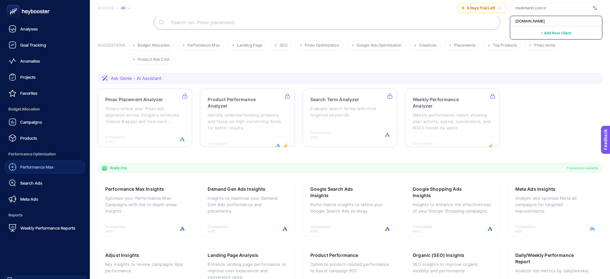 This screenshot has height=279, width=610. What do you see at coordinates (595, 8) in the screenshot?
I see `img: svg%3e` at bounding box center [595, 8].